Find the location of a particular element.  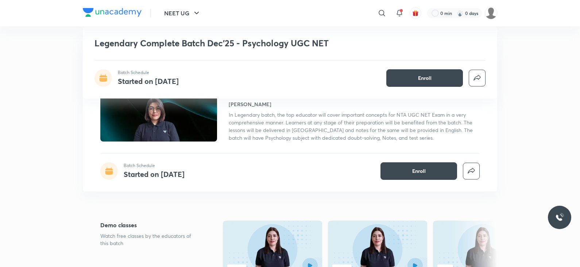

img: Preeti patil is located at coordinates (491, 13).